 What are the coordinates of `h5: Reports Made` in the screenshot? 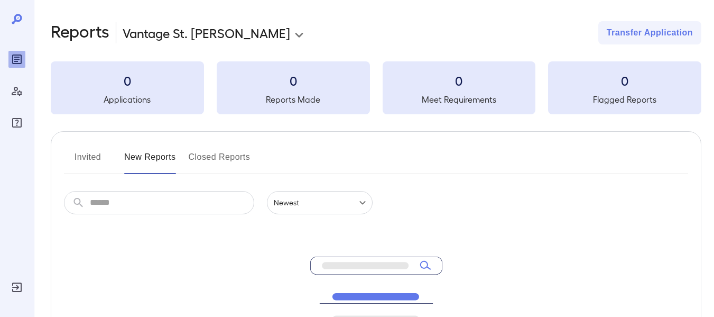 It's located at (293, 99).